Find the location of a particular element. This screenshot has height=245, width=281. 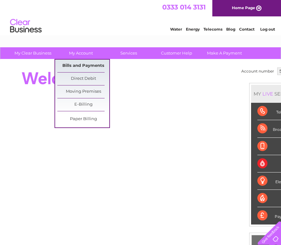

td: Account number is located at coordinates (258, 71).